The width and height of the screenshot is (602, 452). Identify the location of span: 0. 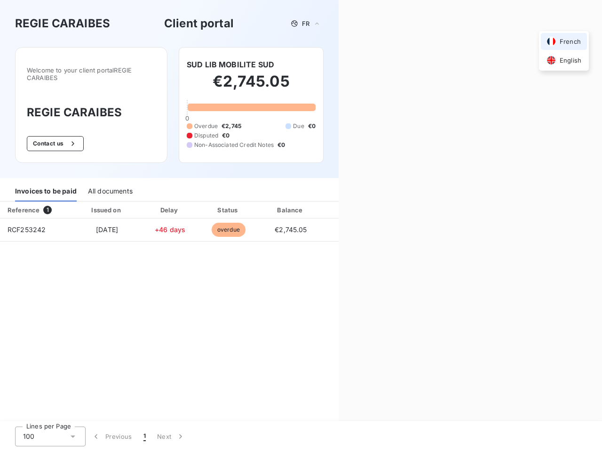
(187, 118).